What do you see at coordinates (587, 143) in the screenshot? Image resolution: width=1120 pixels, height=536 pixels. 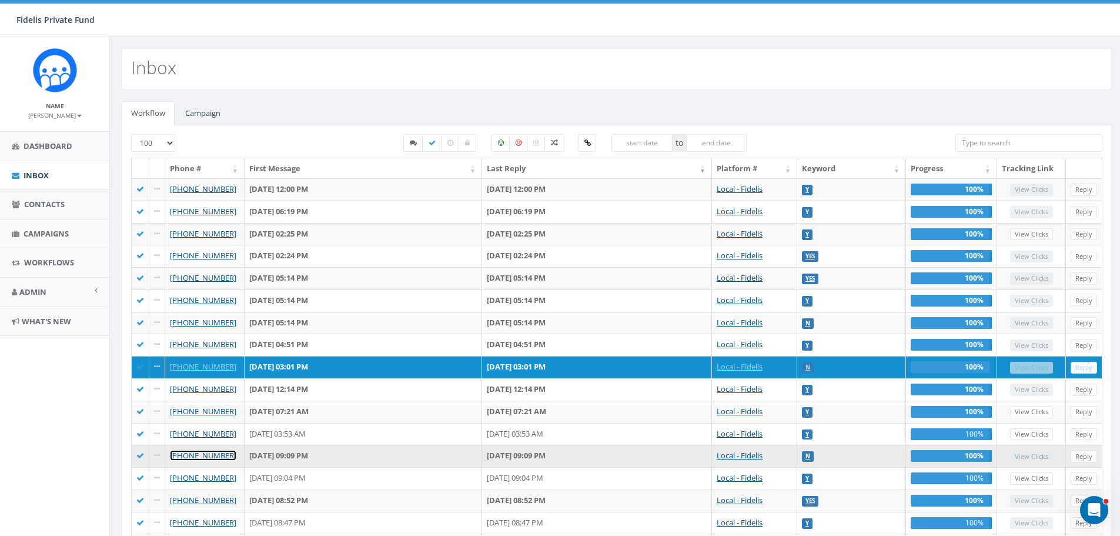 I see `label: Clicked` at bounding box center [587, 143].